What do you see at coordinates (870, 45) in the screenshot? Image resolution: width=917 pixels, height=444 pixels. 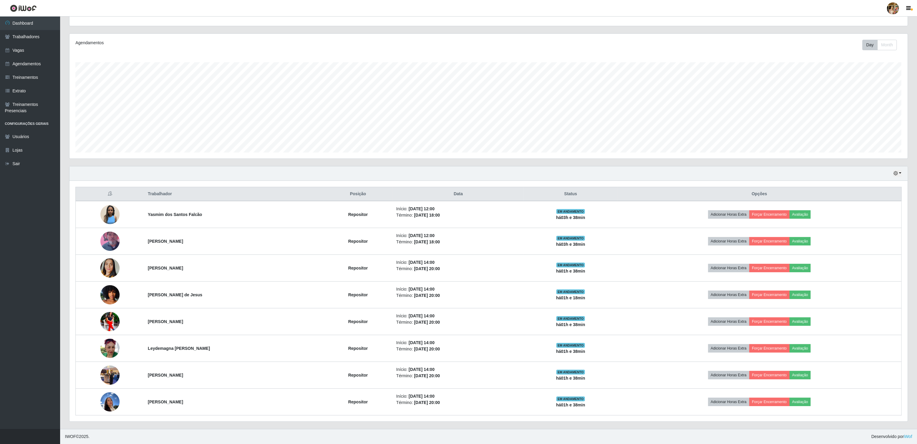 I see `button: Day` at bounding box center [870, 45].